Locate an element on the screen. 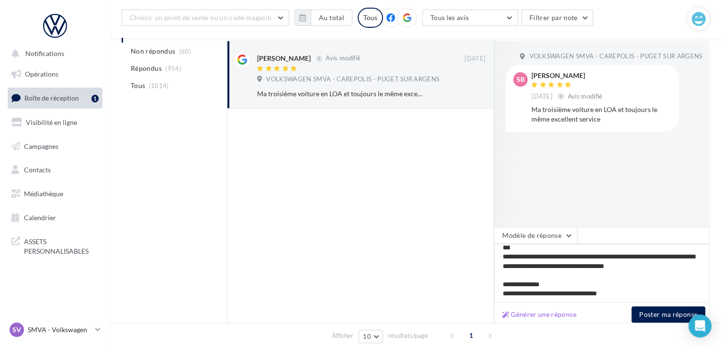 This screenshot has height=347, width=721. a: Visibilité en ligne is located at coordinates (55, 123).